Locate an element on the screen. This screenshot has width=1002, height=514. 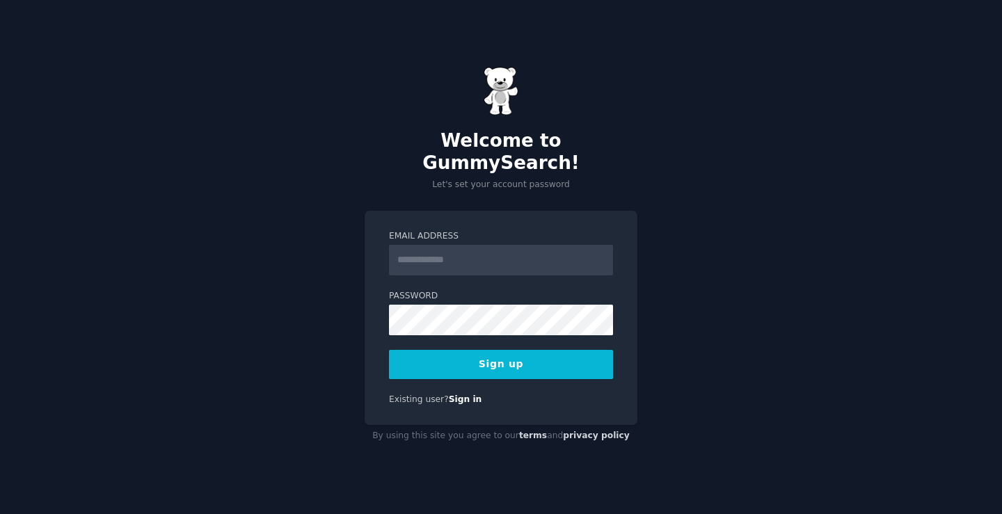
label: Email Address is located at coordinates (501, 237).